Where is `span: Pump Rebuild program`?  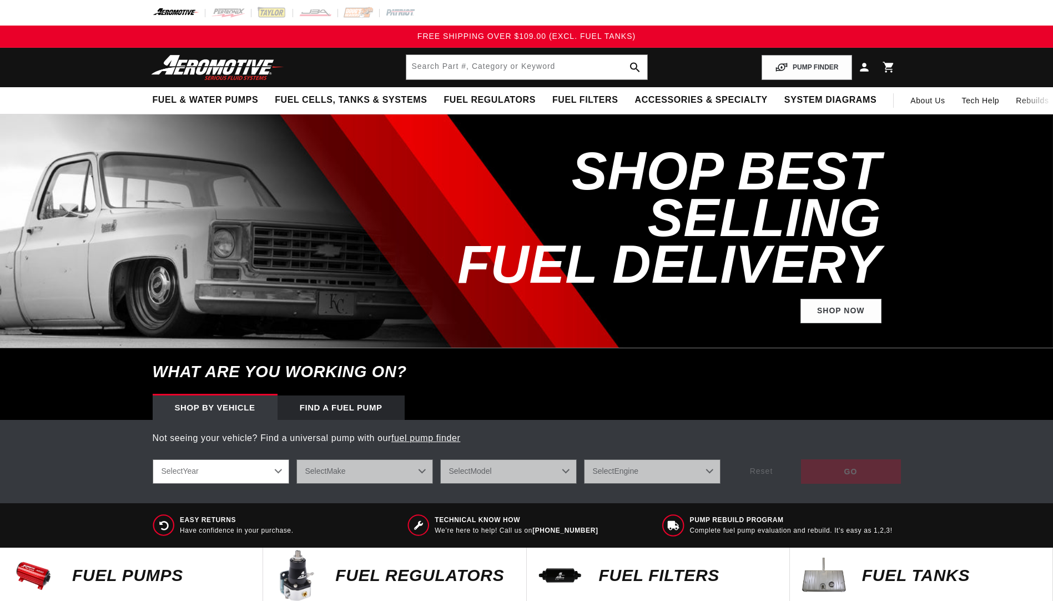
span: Pump Rebuild program is located at coordinates (791, 520).